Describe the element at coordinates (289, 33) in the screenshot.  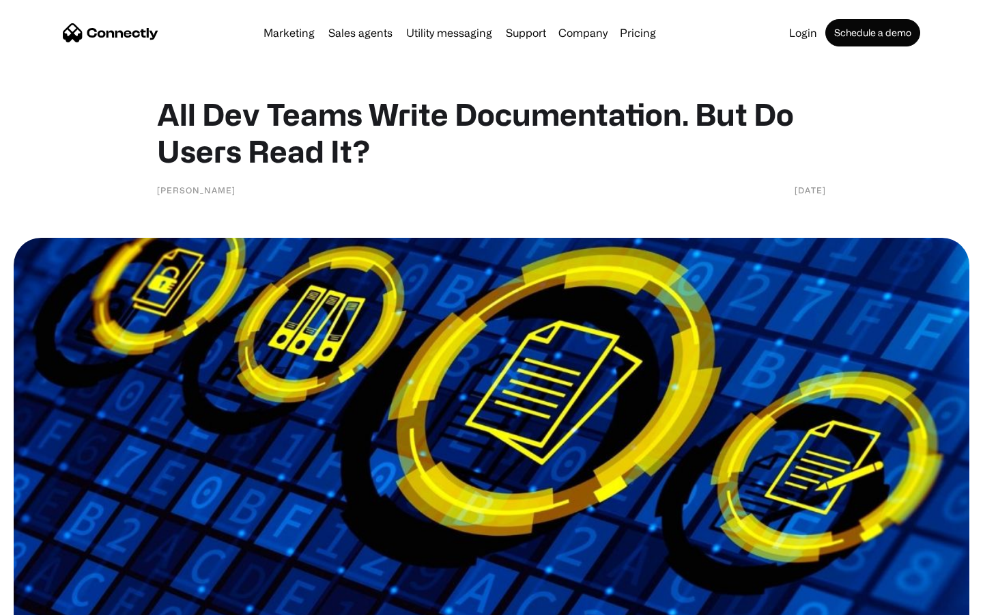
I see `a: Marketing` at that location.